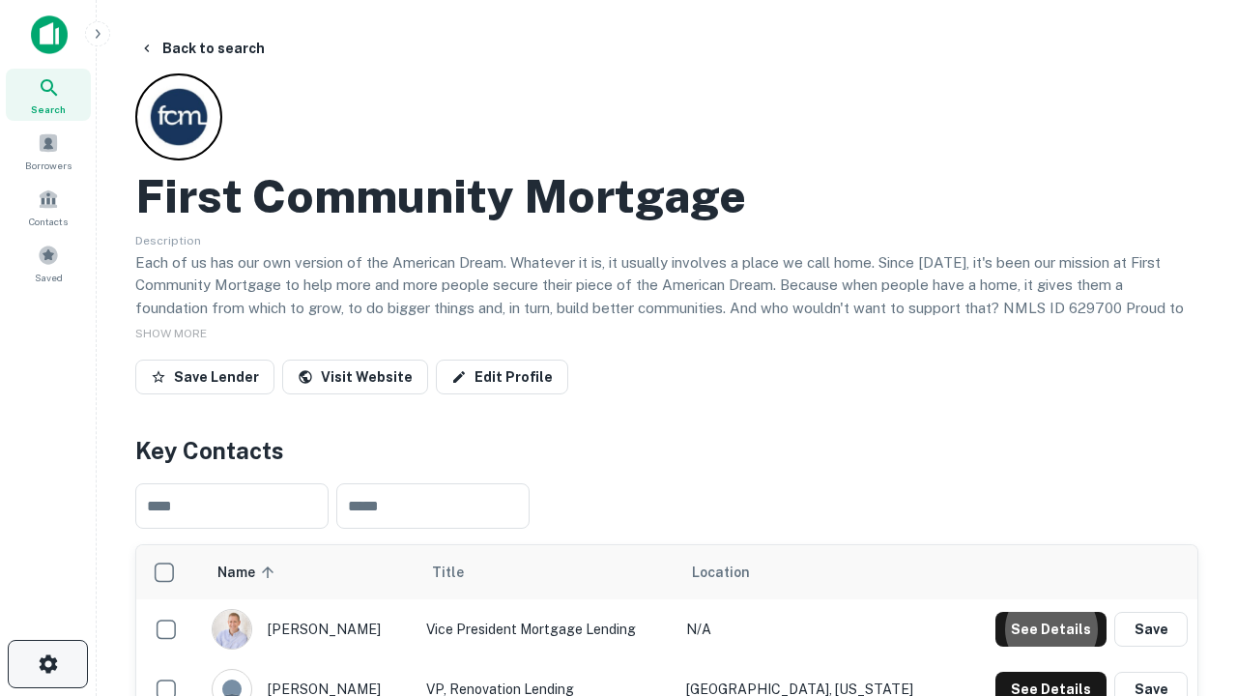 This screenshot has width=1237, height=696. I want to click on div: Saved, so click(48, 263).